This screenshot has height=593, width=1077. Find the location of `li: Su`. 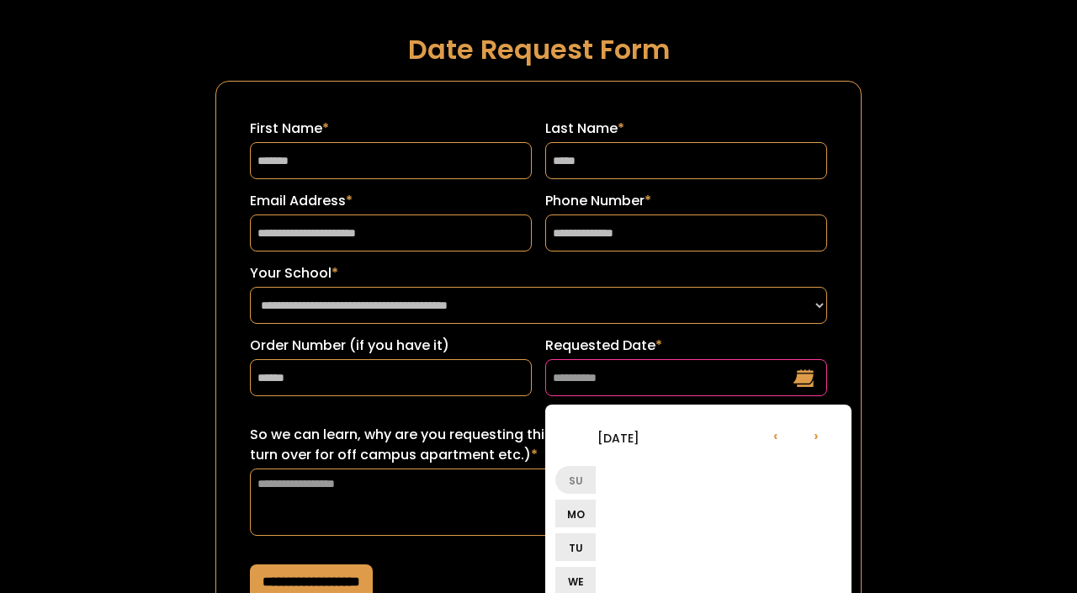

li: Su is located at coordinates (575, 479).